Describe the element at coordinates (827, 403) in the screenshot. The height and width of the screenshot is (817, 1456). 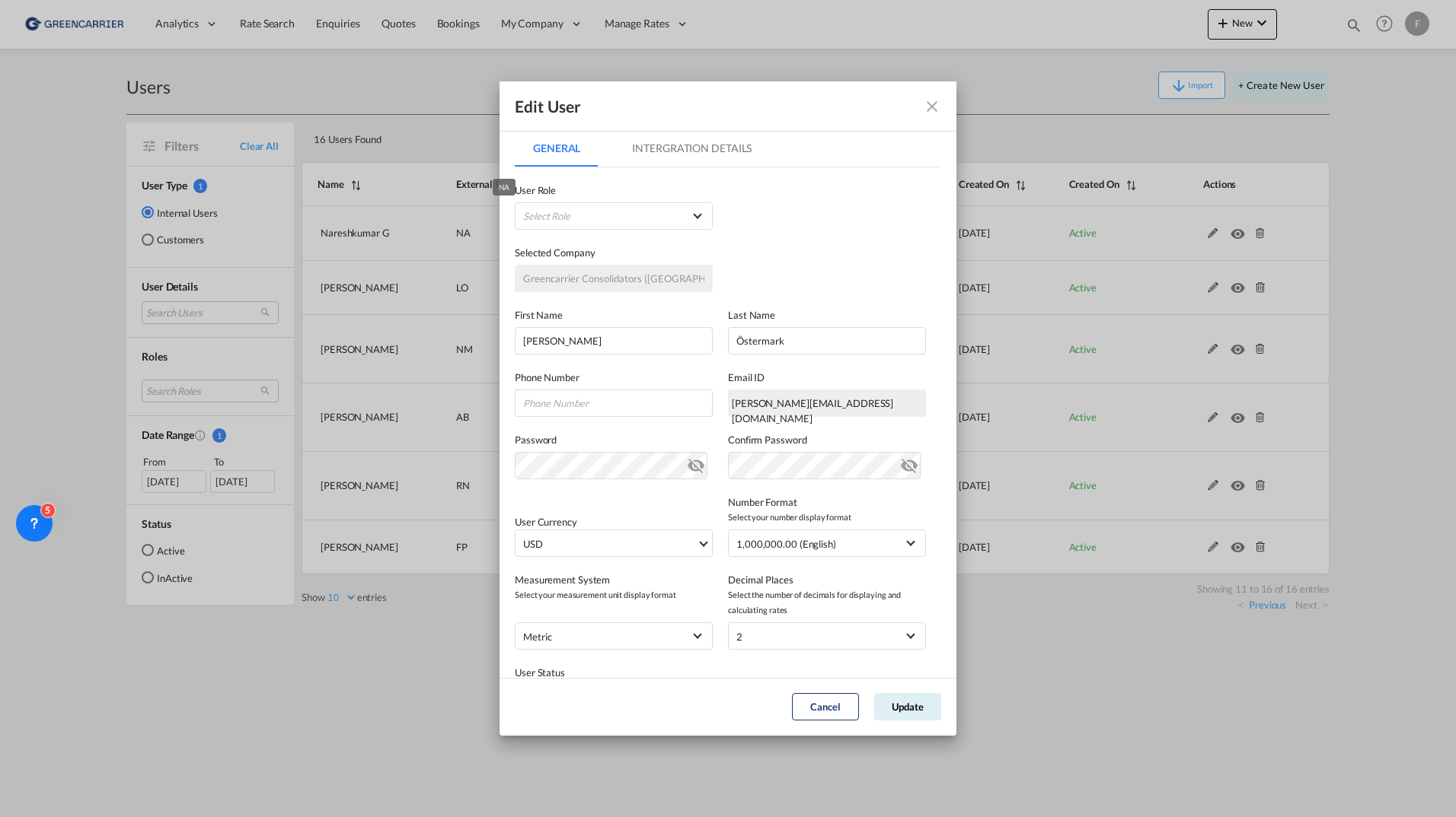
I see `div: ludvig.ostermark@greencarrier.com` at that location.